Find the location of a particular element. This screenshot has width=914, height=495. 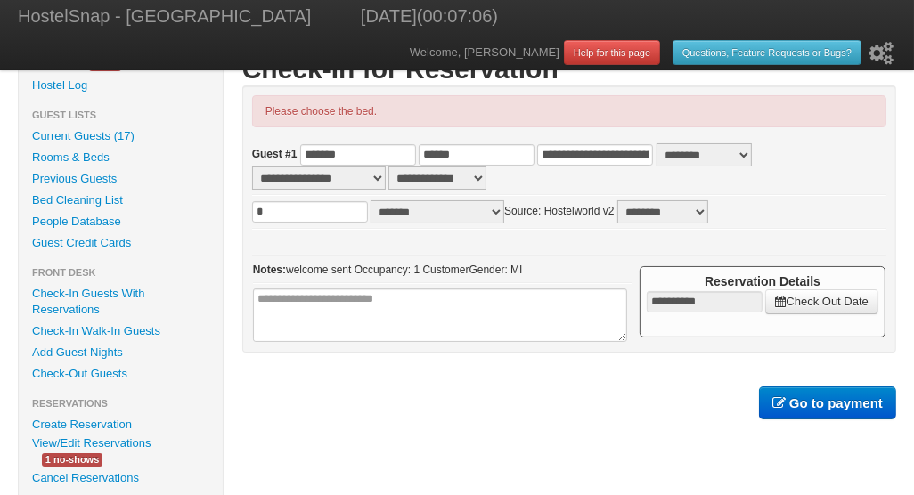

a: Questions, Feature Requests or Bugs? is located at coordinates (767, 53).